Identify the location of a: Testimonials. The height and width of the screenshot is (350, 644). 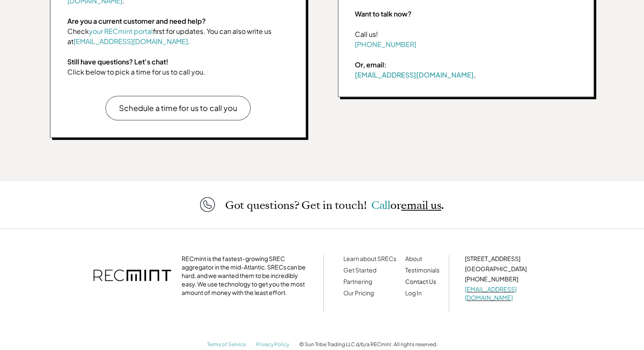
(422, 270).